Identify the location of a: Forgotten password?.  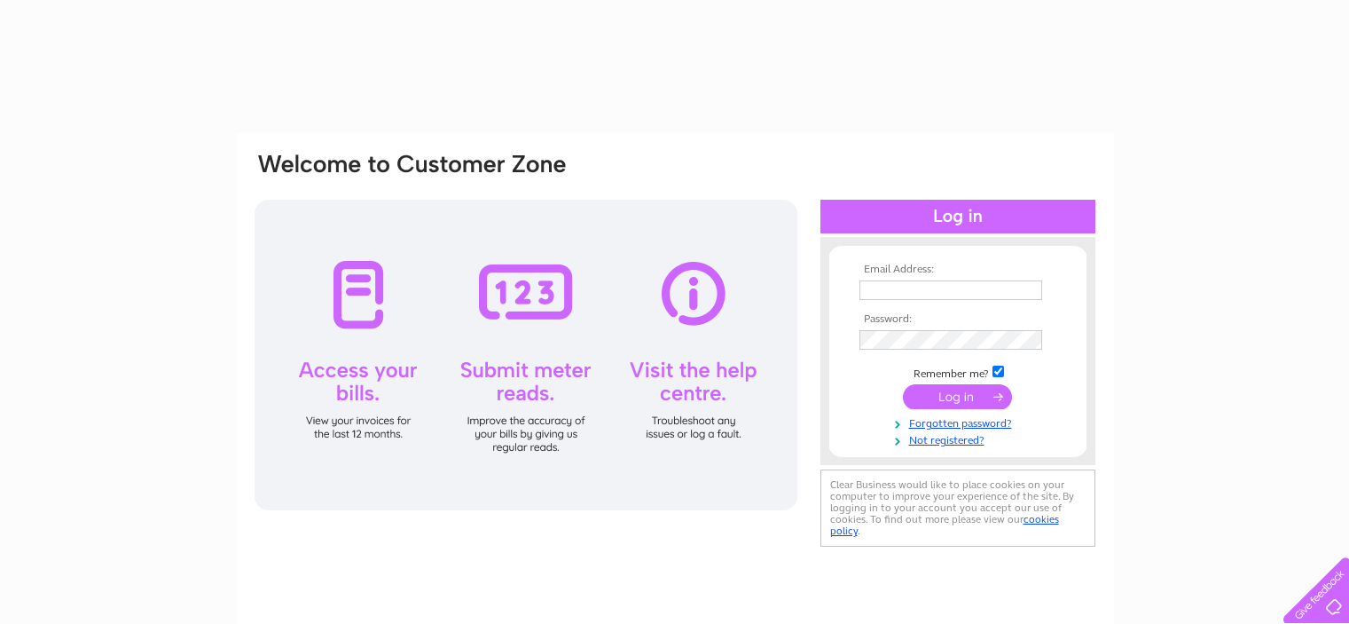
(960, 421).